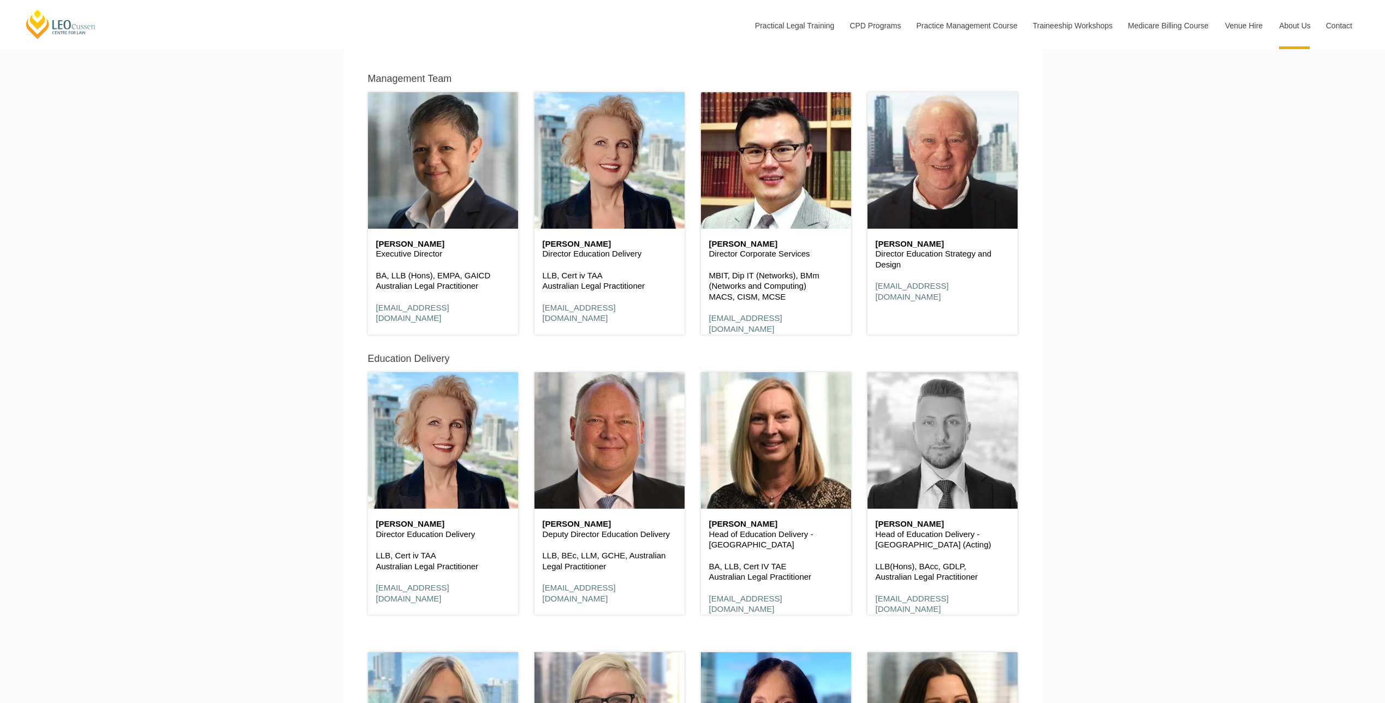  Describe the element at coordinates (776, 572) in the screenshot. I see `p: BA, LLB, Cert IV TAE Australian Legal Practitioner` at that location.